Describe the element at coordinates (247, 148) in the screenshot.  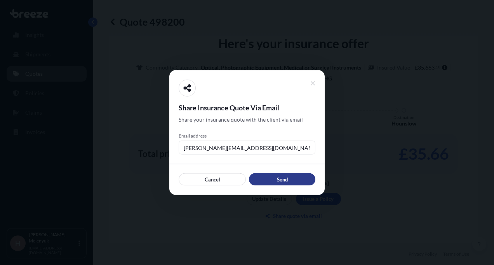
I see `input: example@gmail.com` at that location.